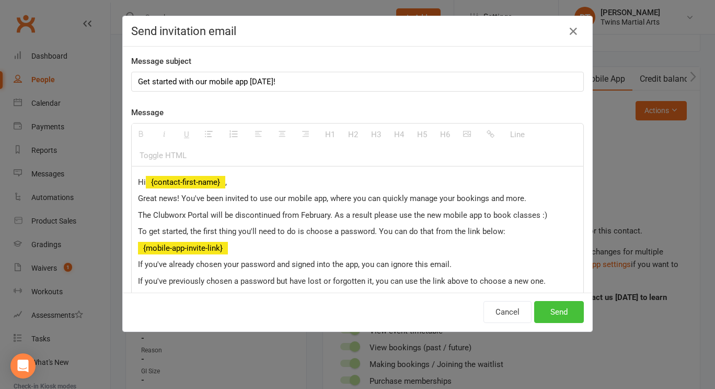 Image resolution: width=715 pixels, height=389 pixels. Describe the element at coordinates (23, 366) in the screenshot. I see `div: Open Intercom Messenger` at that location.